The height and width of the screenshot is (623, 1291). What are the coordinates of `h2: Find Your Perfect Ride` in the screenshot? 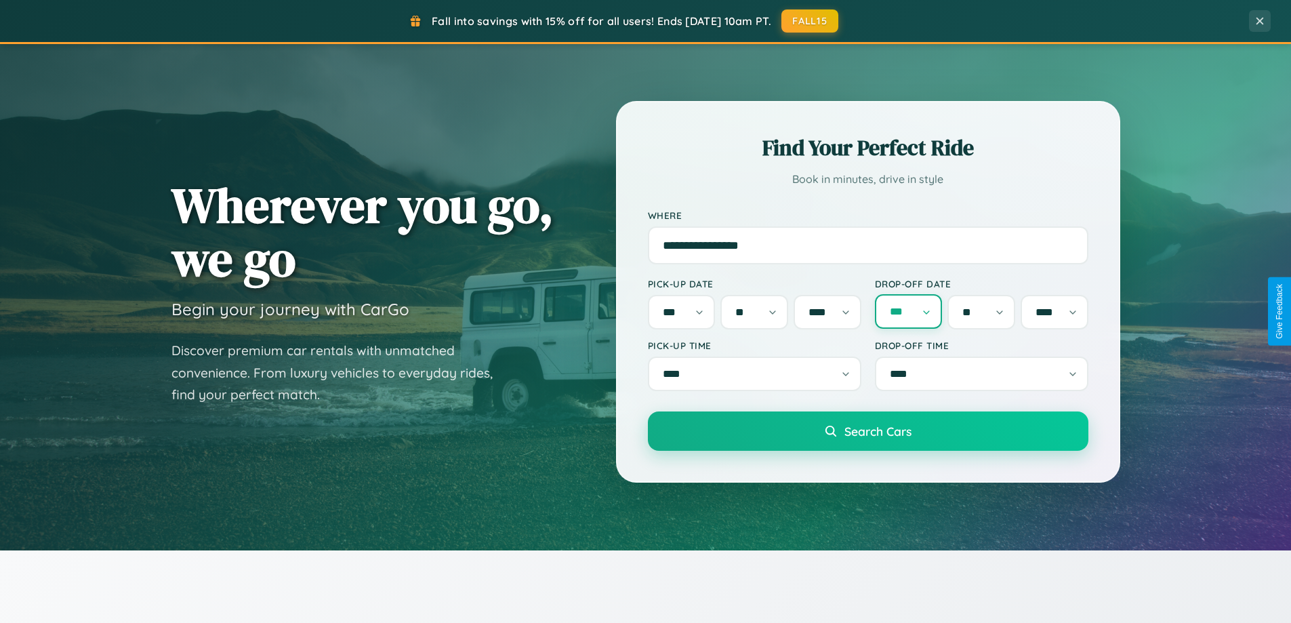 It's located at (868, 148).